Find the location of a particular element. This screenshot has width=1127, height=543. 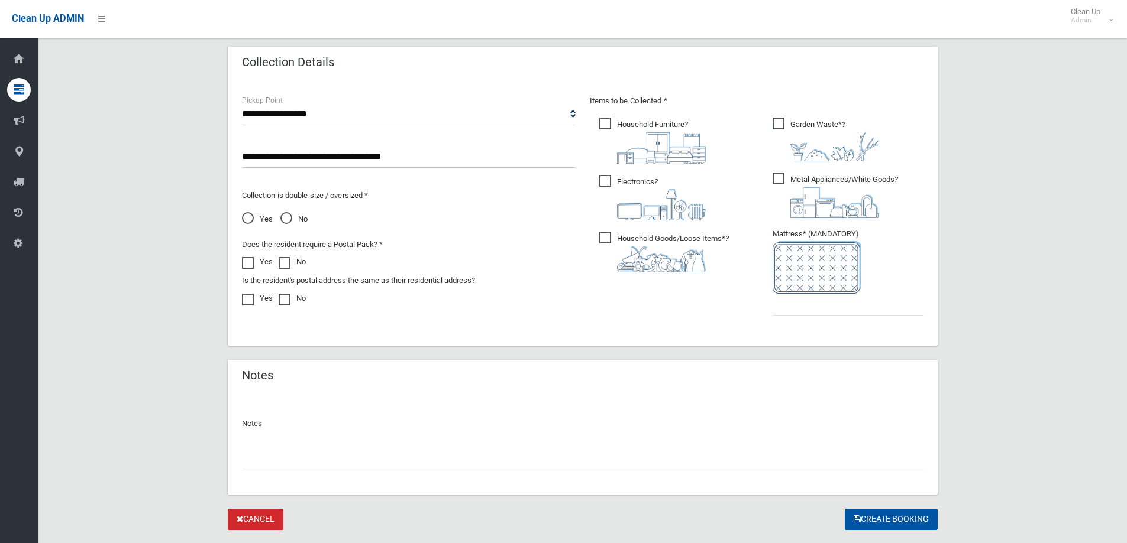

img: 36c1b0289cb1767239cdd3de9e694f19.png is located at coordinates (834, 202).